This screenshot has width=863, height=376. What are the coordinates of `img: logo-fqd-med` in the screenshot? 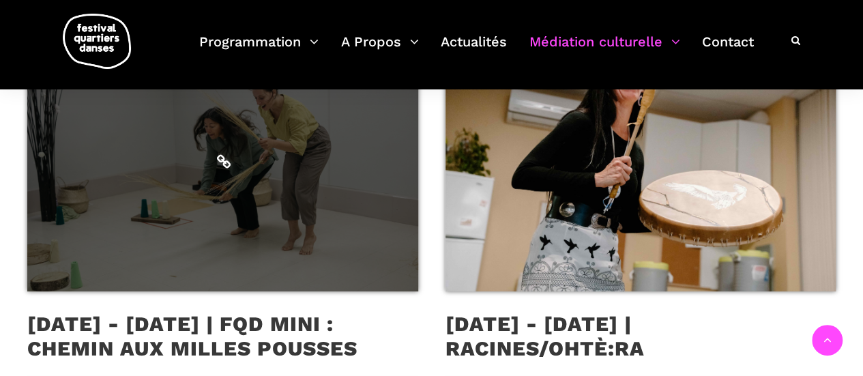 It's located at (97, 41).